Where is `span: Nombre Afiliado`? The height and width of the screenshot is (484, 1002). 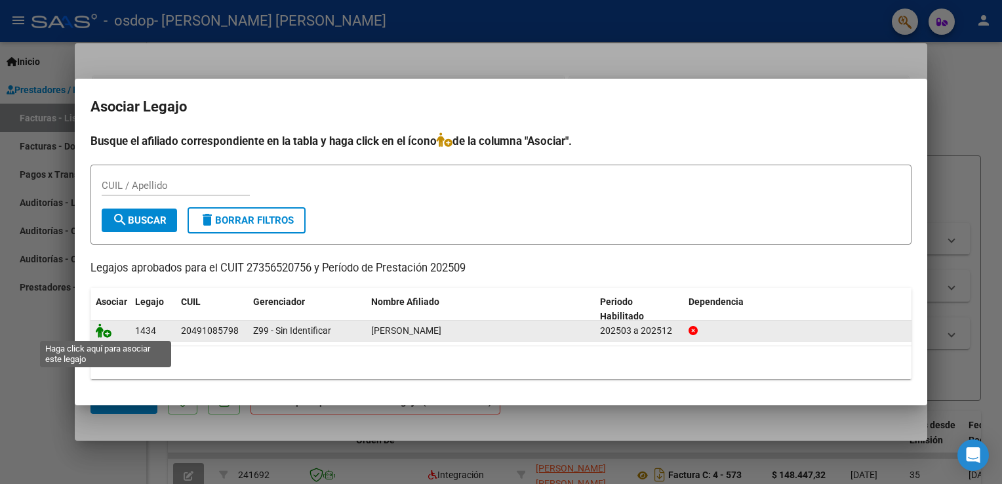
span: Nombre Afiliado is located at coordinates (405, 302).